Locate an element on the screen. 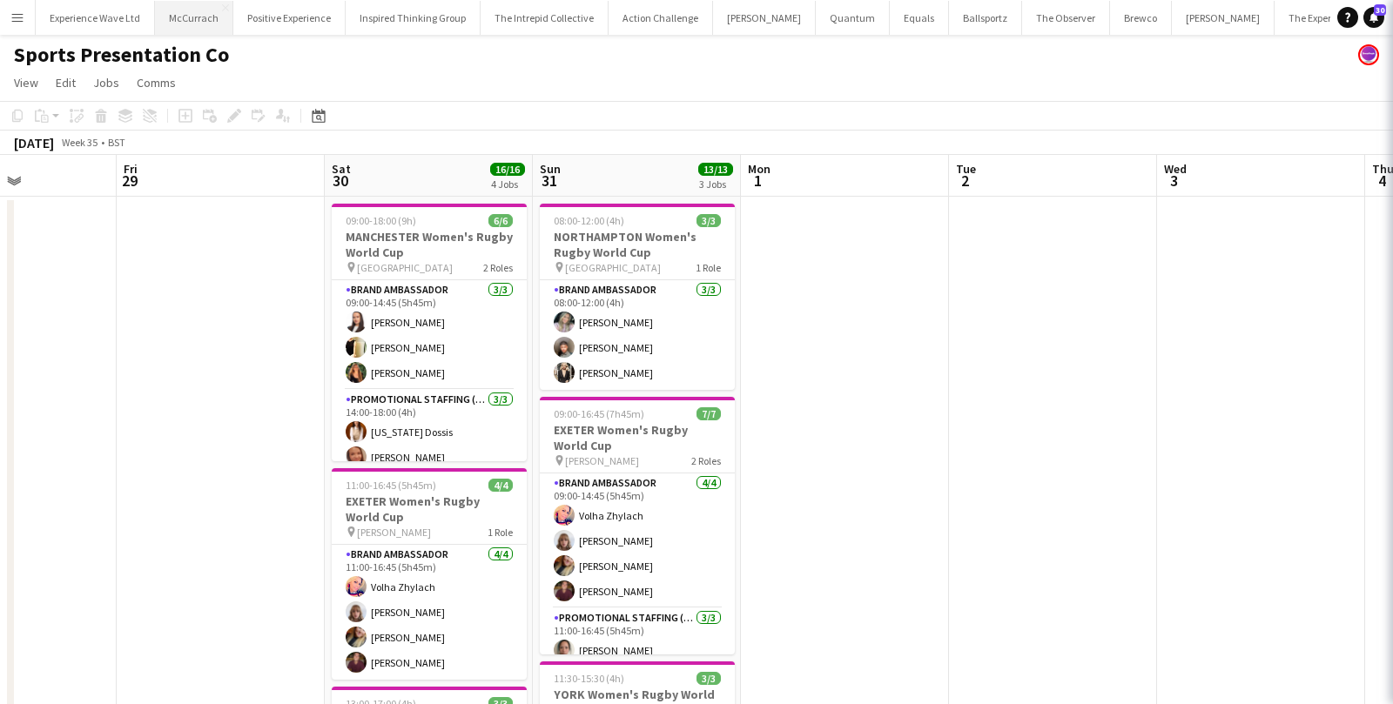 This screenshot has height=704, width=1393. span: 31 is located at coordinates (548, 180).